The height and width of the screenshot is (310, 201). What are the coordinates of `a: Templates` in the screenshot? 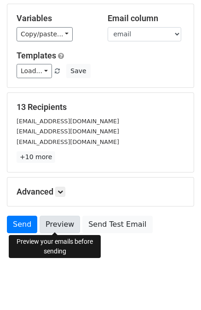 It's located at (36, 55).